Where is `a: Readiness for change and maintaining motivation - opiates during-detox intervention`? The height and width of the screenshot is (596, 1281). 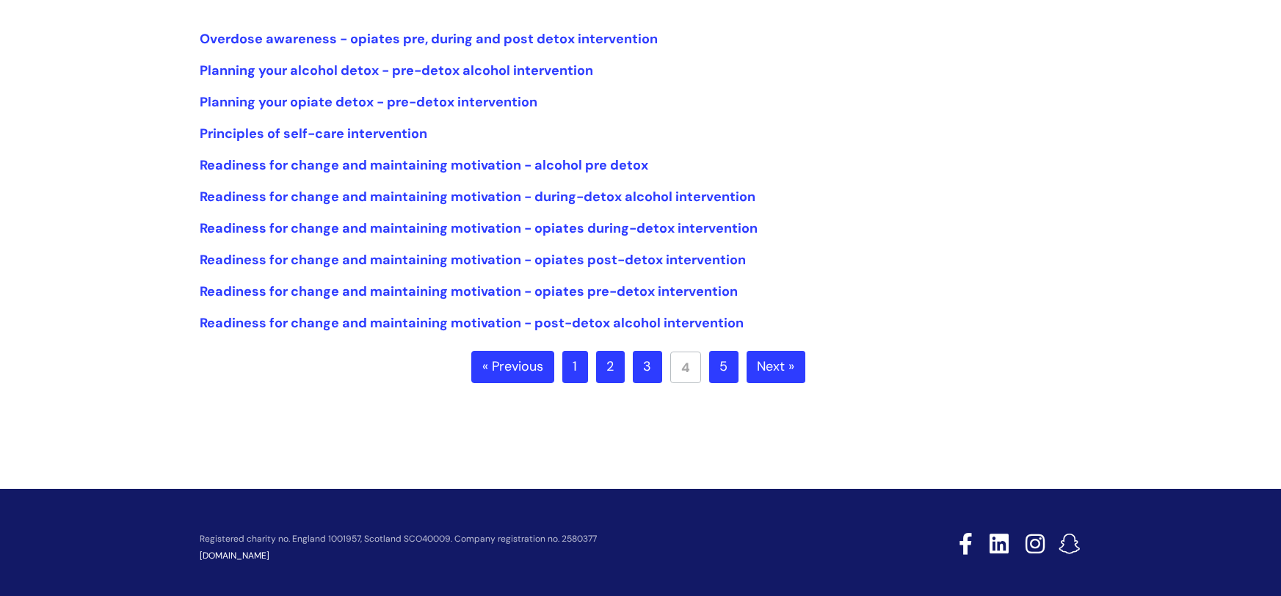 a: Readiness for change and maintaining motivation - opiates during-detox intervention is located at coordinates (479, 228).